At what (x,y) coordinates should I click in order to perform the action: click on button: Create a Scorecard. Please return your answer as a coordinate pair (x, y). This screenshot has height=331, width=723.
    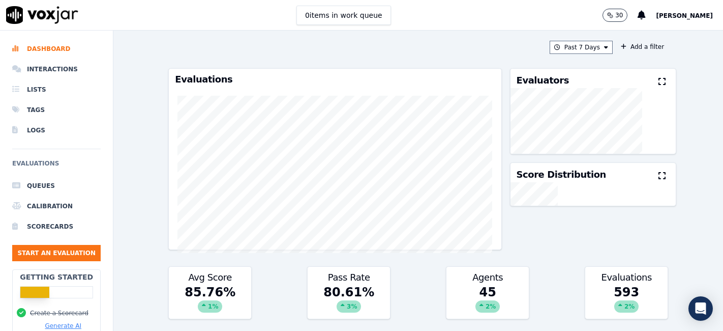
    Looking at the image, I should click on (59, 313).